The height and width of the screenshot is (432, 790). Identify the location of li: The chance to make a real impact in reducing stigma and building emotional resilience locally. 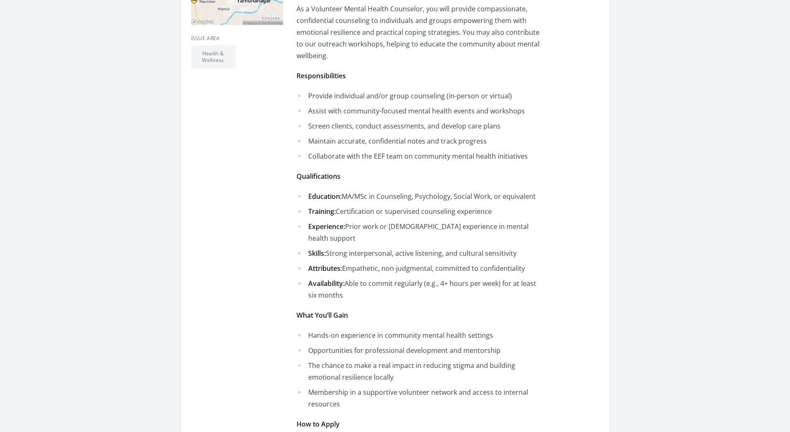
(419, 371).